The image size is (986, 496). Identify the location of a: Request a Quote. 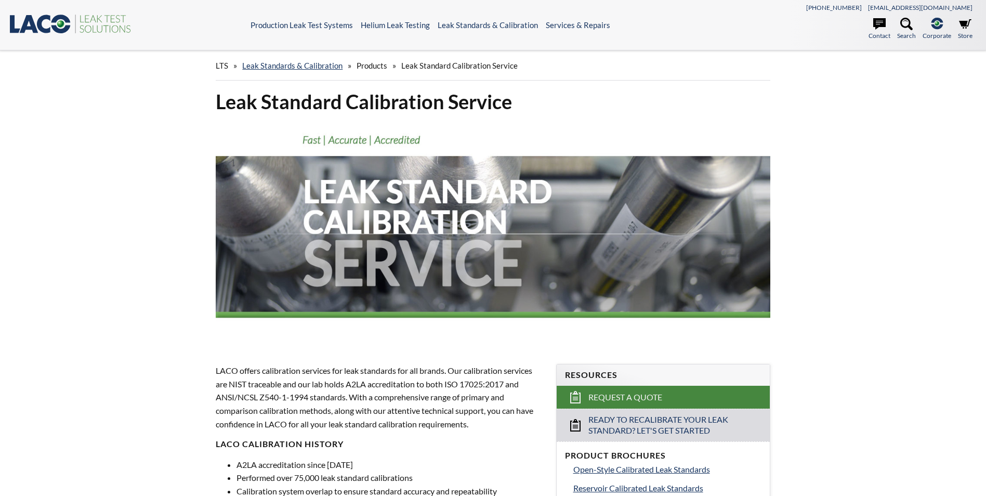
(663, 397).